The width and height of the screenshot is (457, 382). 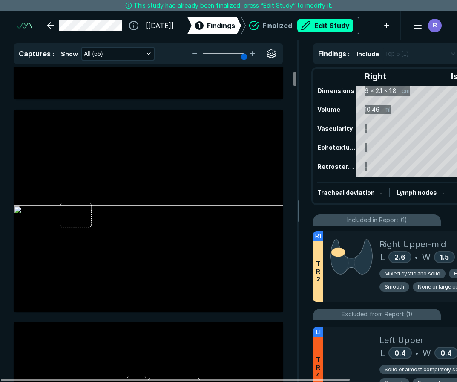 What do you see at coordinates (377, 220) in the screenshot?
I see `span: Included in Report (1)` at bounding box center [377, 220].